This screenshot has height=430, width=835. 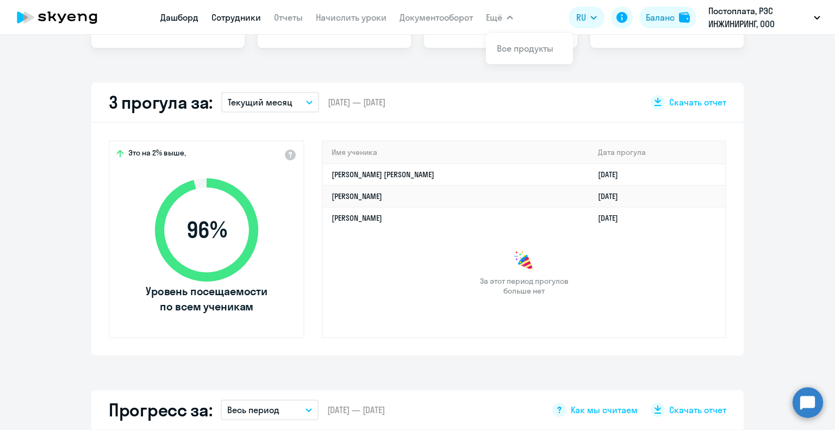 What do you see at coordinates (587, 17) in the screenshot?
I see `button: RU` at bounding box center [587, 17].